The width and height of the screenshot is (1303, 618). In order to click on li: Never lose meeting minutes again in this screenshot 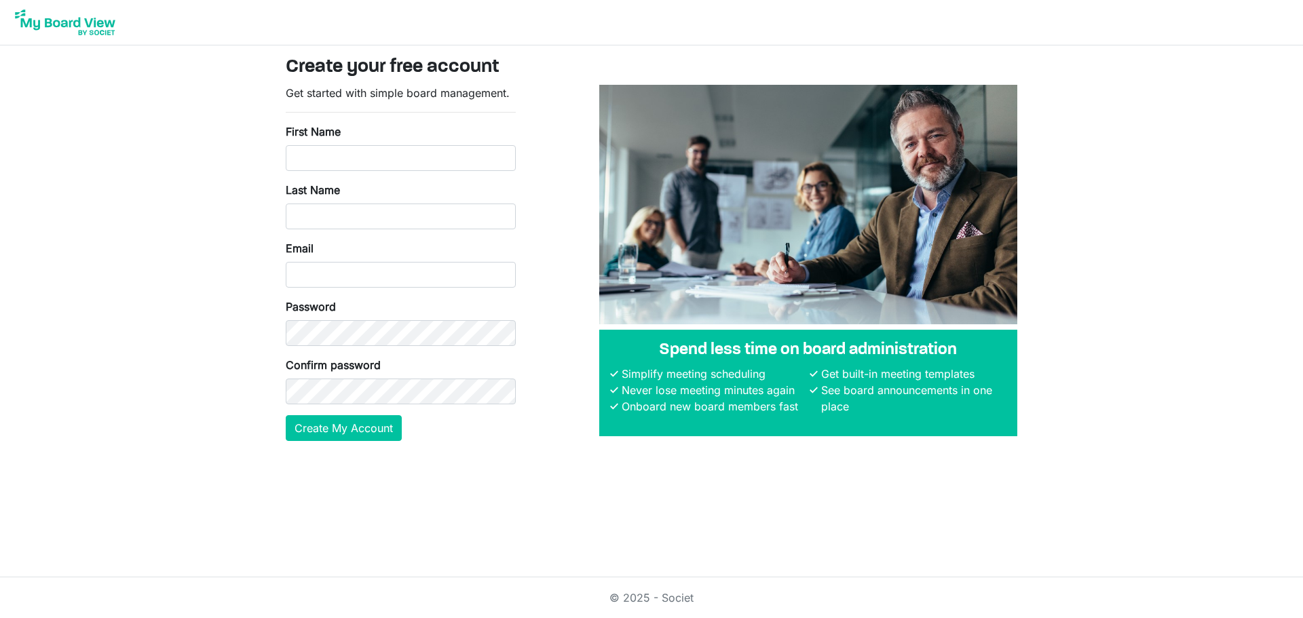, I will do `click(713, 390)`.